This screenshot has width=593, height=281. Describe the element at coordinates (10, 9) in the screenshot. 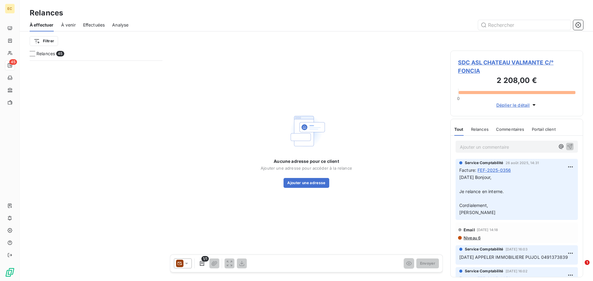

I see `div: EC` at that location.